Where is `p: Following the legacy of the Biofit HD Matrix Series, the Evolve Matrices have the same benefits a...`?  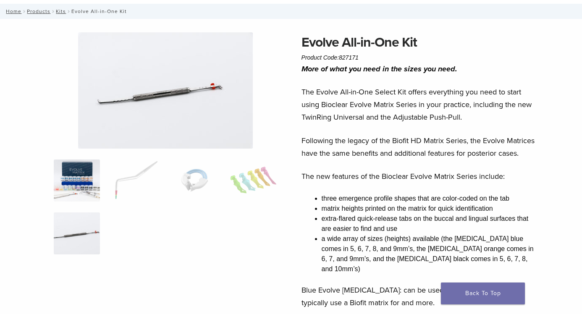
p: Following the legacy of the Biofit HD Matrix Series, the Evolve Matrices have the same benefits a... is located at coordinates (420, 147).